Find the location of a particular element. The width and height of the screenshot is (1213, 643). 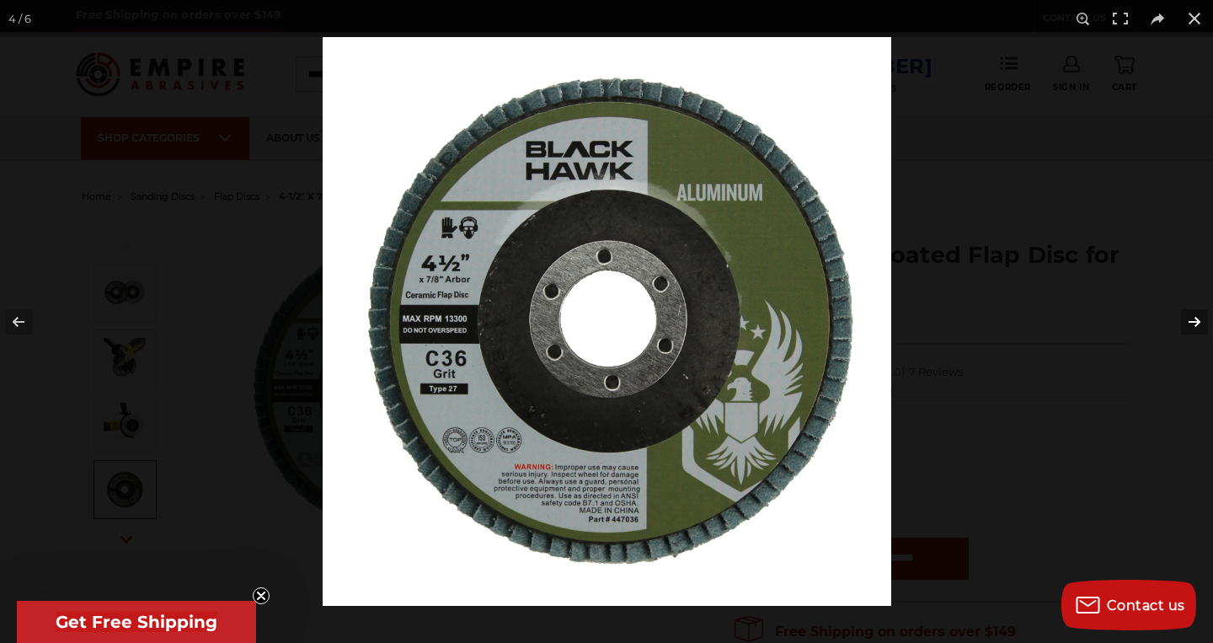

button: Next (arrow right) is located at coordinates (1184, 322).